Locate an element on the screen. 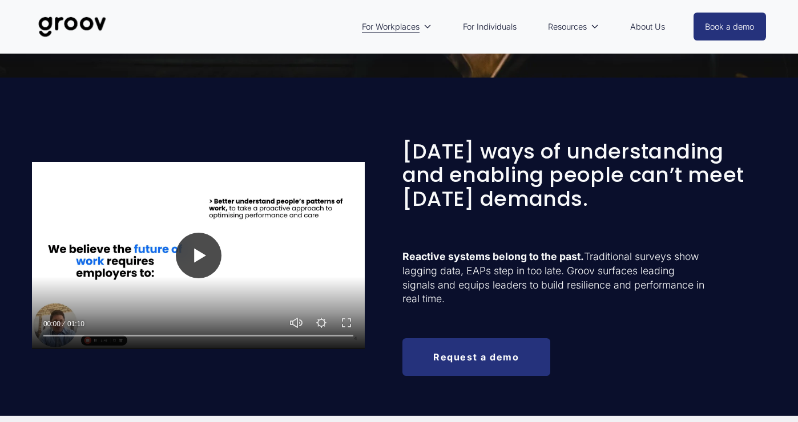  input: Seek is located at coordinates (199, 336).